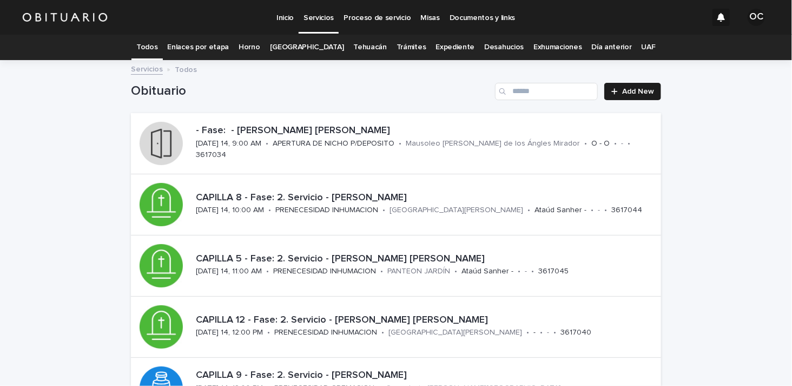 The height and width of the screenshot is (386, 792). What do you see at coordinates (756, 17) in the screenshot?
I see `div: OC` at bounding box center [756, 17].